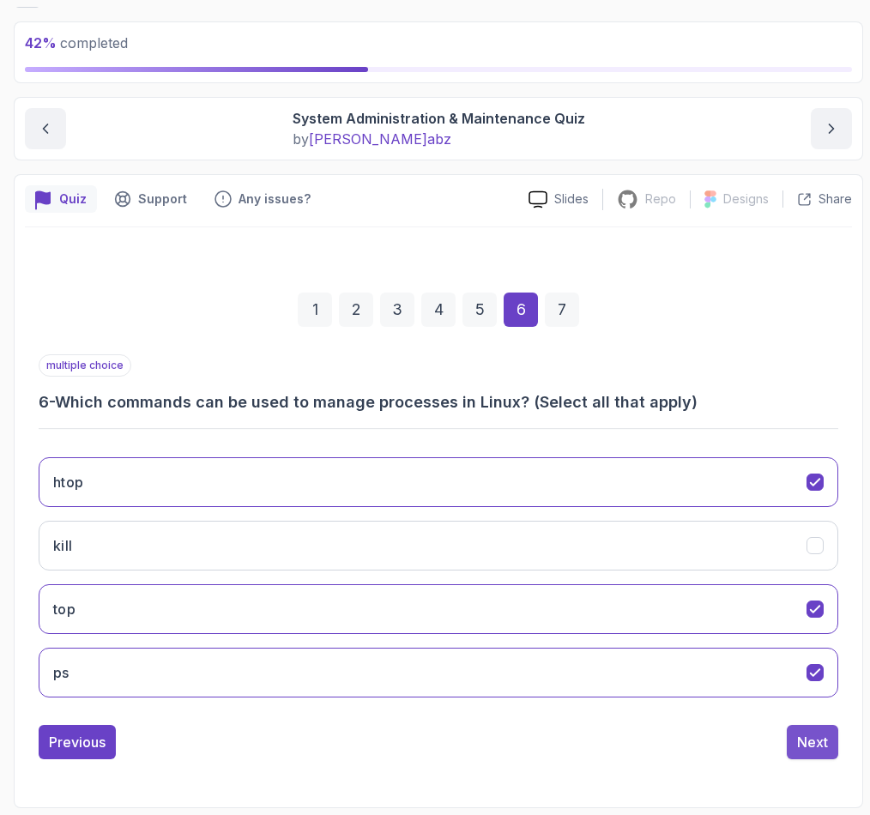  I want to click on div: 3, so click(397, 310).